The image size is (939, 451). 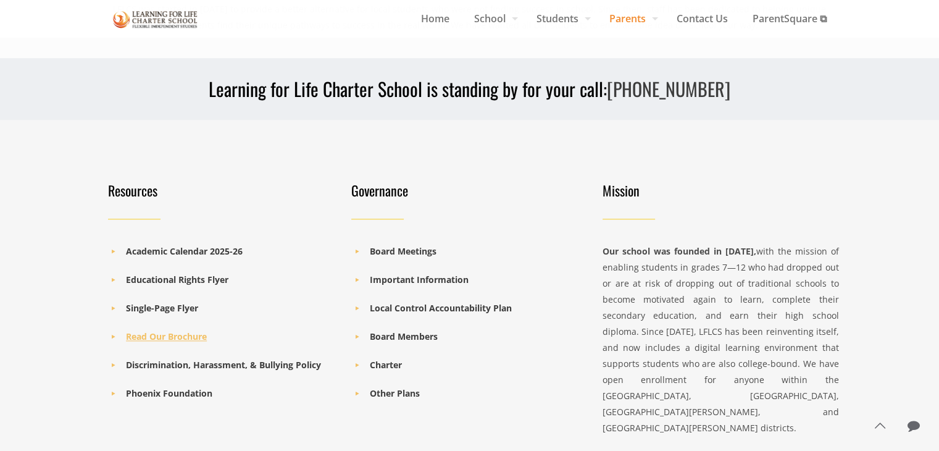 I want to click on a: Educational Rights Flyer, so click(x=177, y=279).